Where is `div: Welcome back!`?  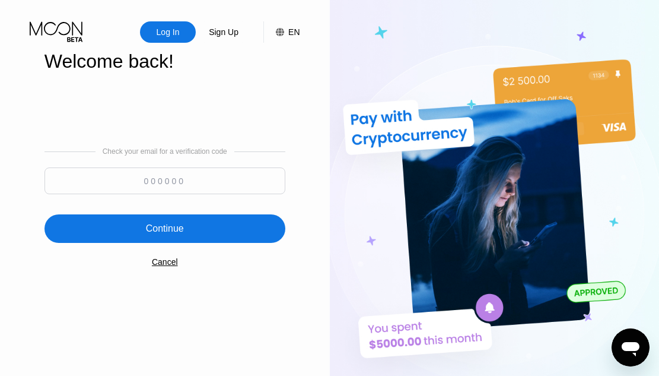 div: Welcome back! is located at coordinates (165, 61).